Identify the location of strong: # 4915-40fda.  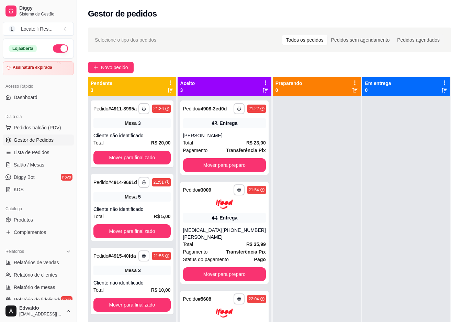
(122, 256).